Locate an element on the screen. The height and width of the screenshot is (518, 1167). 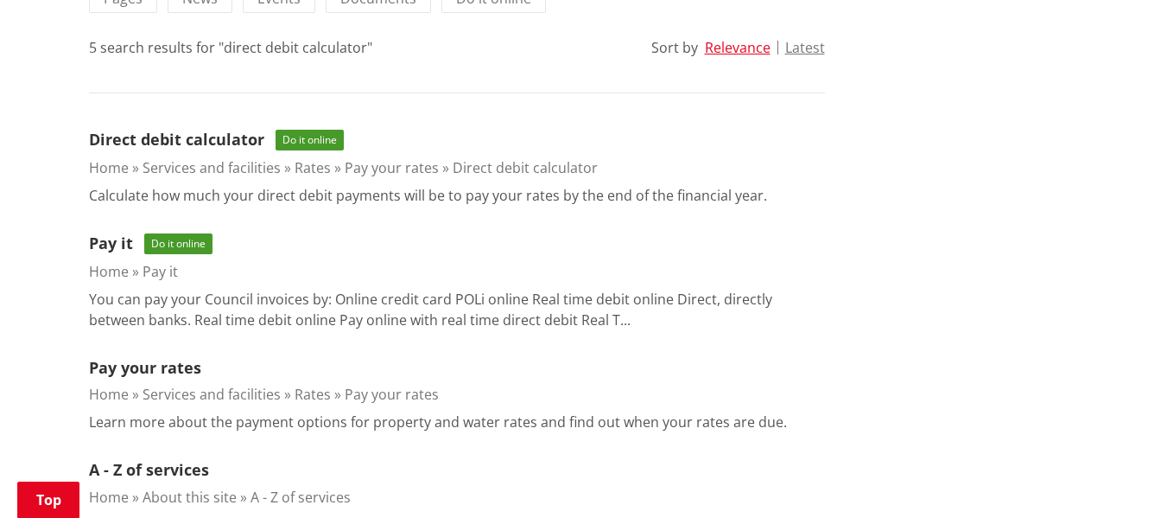
p: You can pay your Council invoices by: Online credit card POLi online Real time debit online Direc... is located at coordinates (457, 309).